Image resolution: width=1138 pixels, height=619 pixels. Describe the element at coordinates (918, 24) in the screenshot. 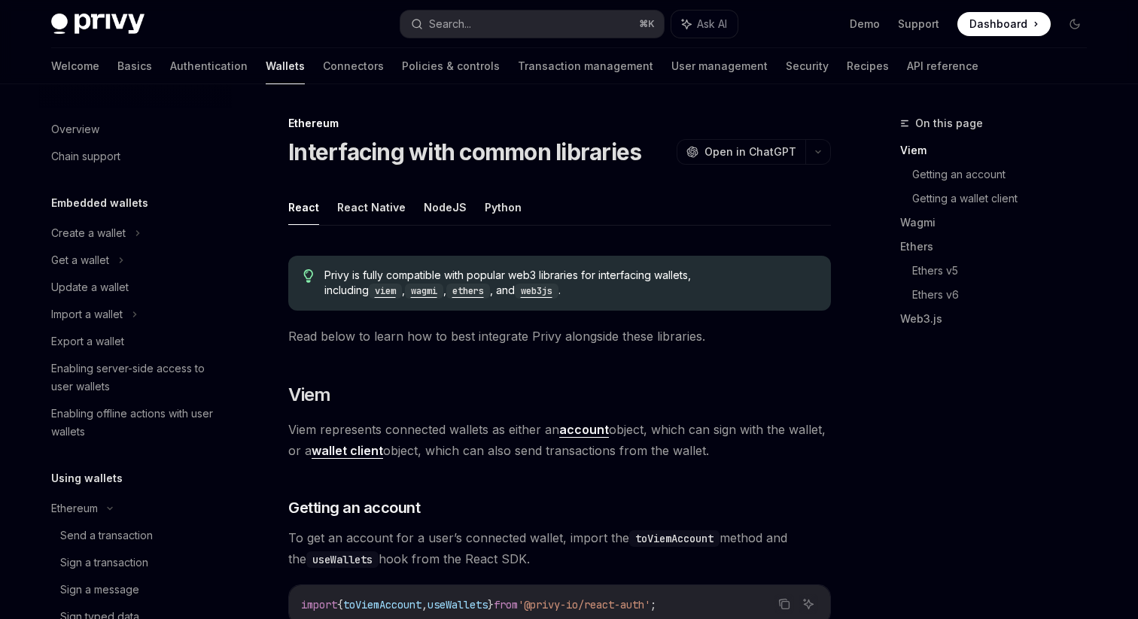

I see `a: Support` at that location.